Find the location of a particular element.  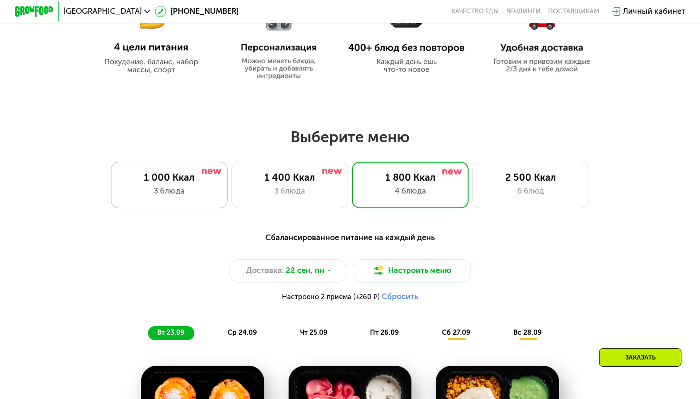

a: Вендинги is located at coordinates (523, 11).